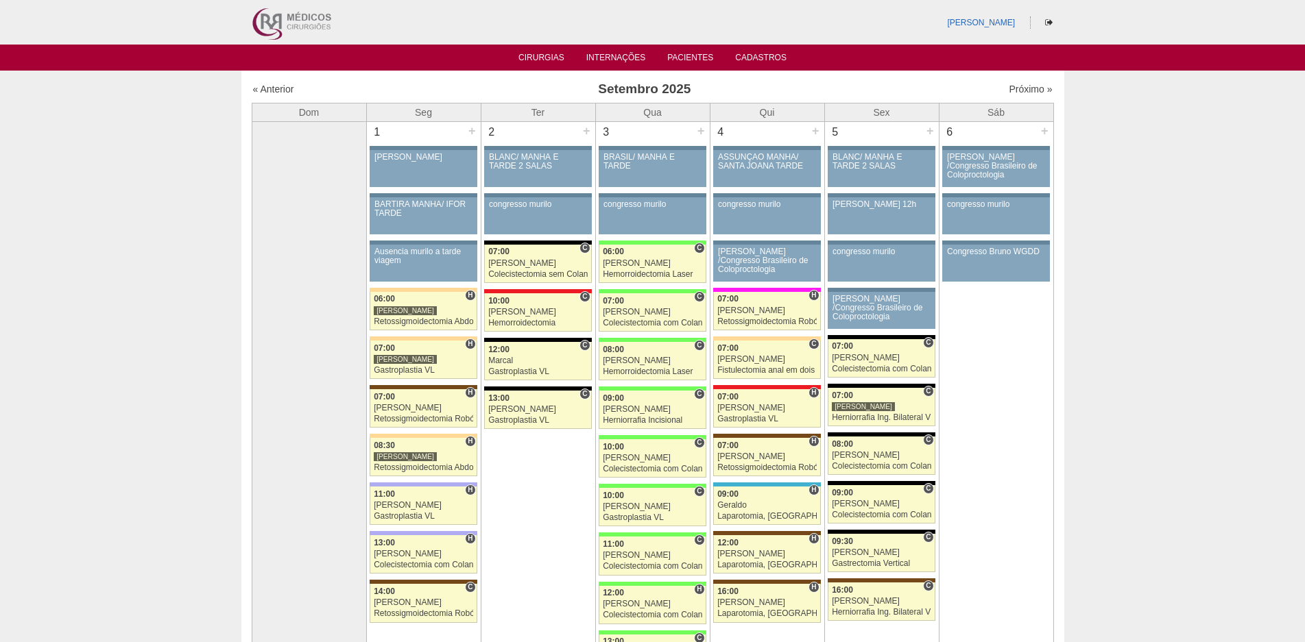 The height and width of the screenshot is (642, 1305). I want to click on a: « Anterior, so click(274, 89).